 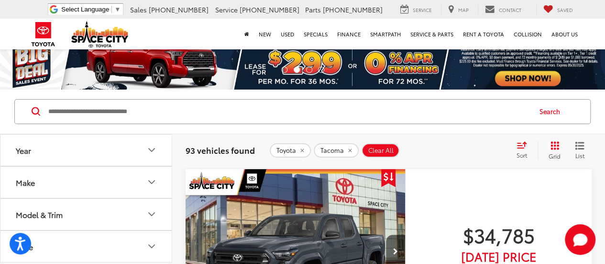 What do you see at coordinates (484, 34) in the screenshot?
I see `a: Rent a Toyota` at bounding box center [484, 34].